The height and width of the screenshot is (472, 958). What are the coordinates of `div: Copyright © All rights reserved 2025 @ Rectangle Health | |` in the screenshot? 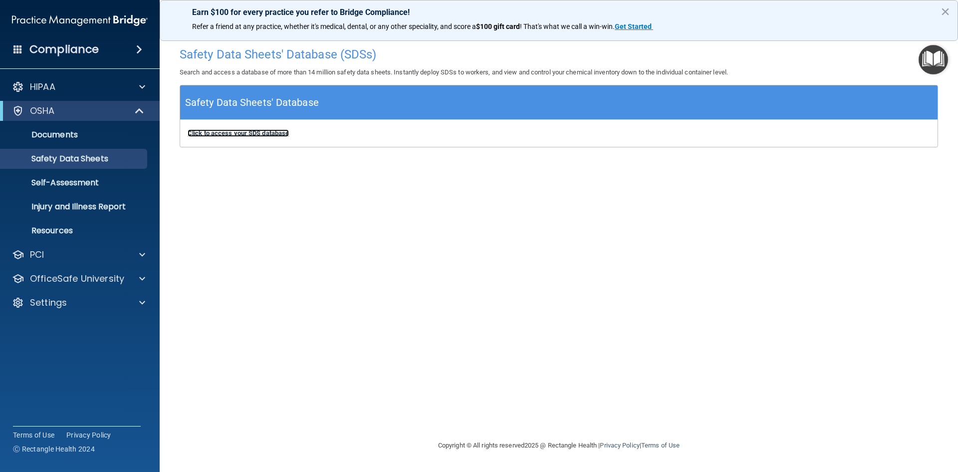 It's located at (559, 445).